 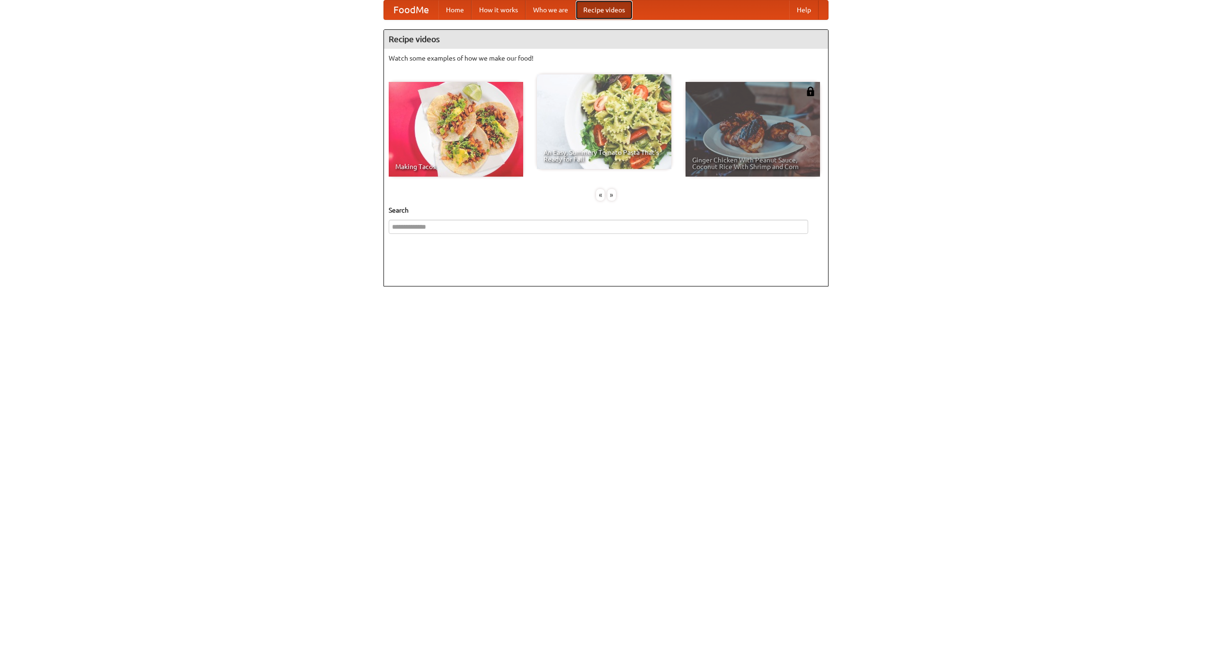 What do you see at coordinates (606, 58) in the screenshot?
I see `p: Watch some examples of how we make our food!` at bounding box center [606, 58].